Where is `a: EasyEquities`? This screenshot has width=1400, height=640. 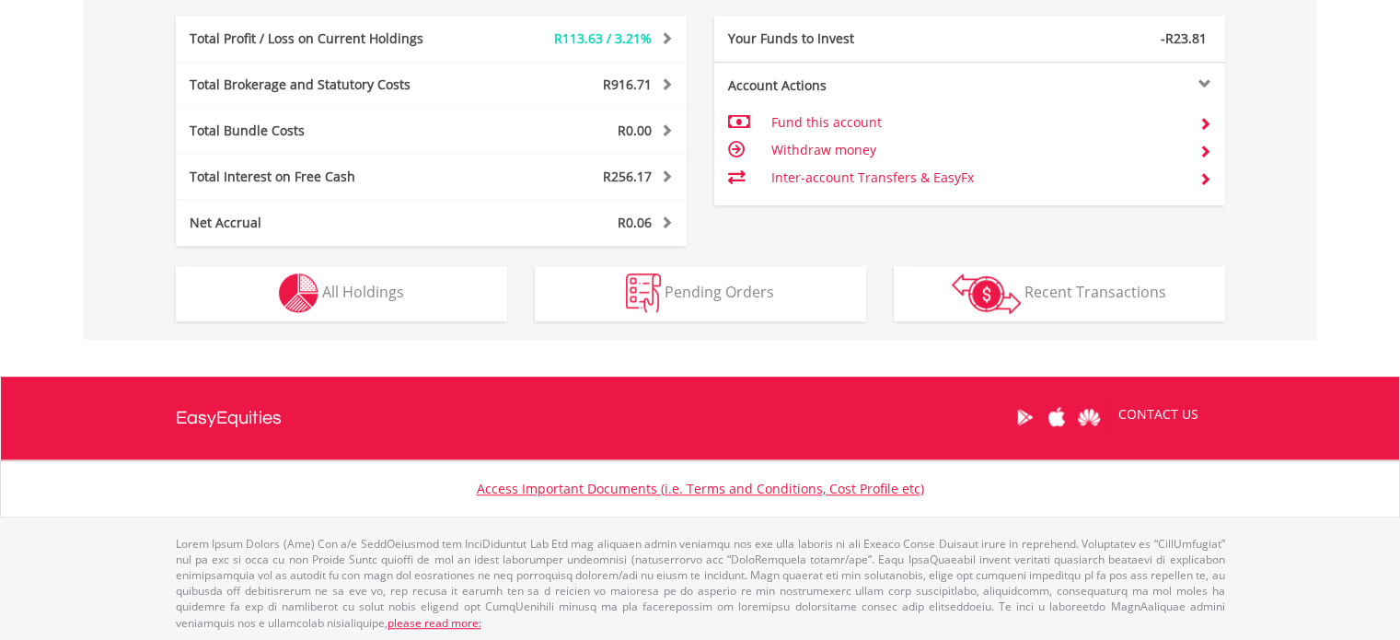 a: EasyEquities is located at coordinates (228, 418).